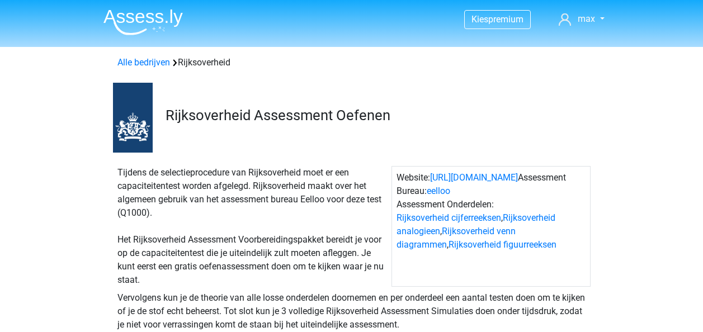  Describe the element at coordinates (143, 22) in the screenshot. I see `img: Assessly` at that location.